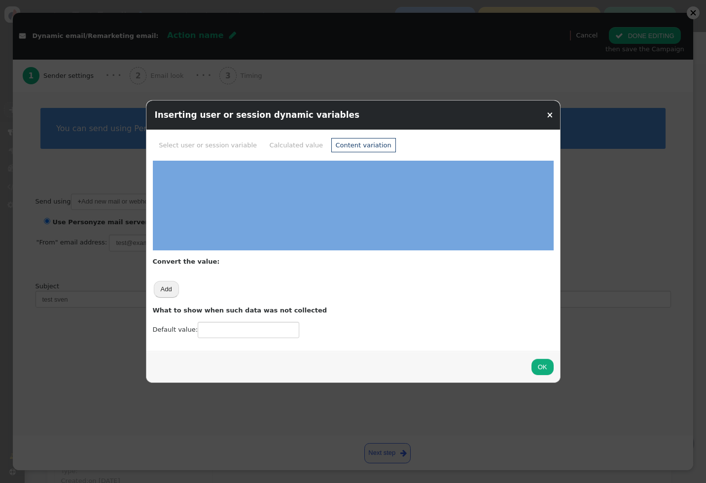 This screenshot has width=706, height=483. Describe the element at coordinates (543, 367) in the screenshot. I see `button: OK` at that location.